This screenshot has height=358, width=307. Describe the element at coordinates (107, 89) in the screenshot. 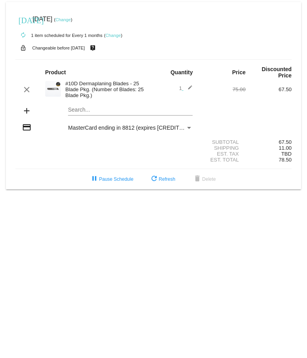

I see `div: #10D Dermaplaning Blades - 25 Blade Pkg. (Number of Blades: 25 Blade Pkg.)` at that location.